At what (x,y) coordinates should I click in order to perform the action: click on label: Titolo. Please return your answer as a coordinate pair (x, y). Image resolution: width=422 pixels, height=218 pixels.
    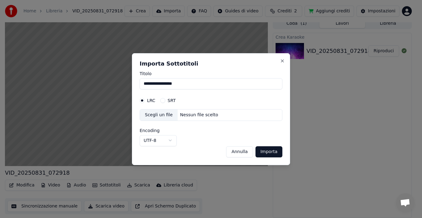
    Looking at the image, I should click on (211, 74).